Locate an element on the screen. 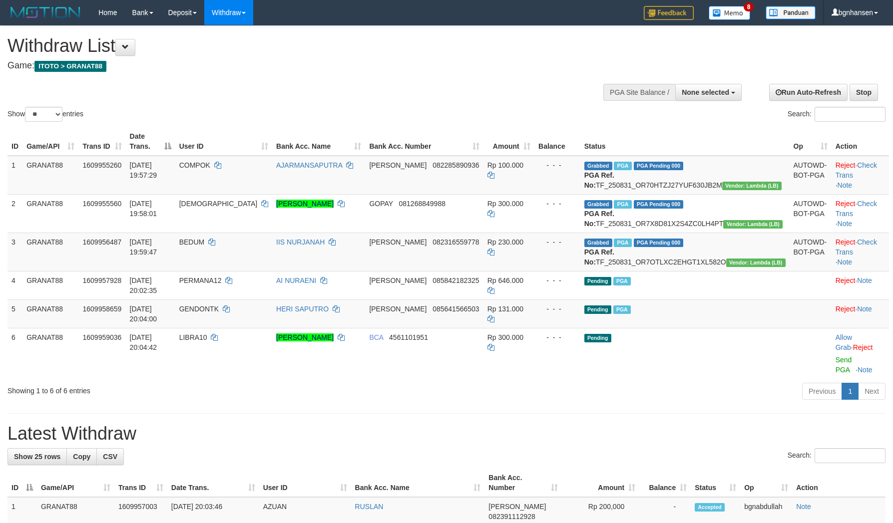 The height and width of the screenshot is (523, 893). span: Copy 085641566503 to clipboard is located at coordinates (455, 309).